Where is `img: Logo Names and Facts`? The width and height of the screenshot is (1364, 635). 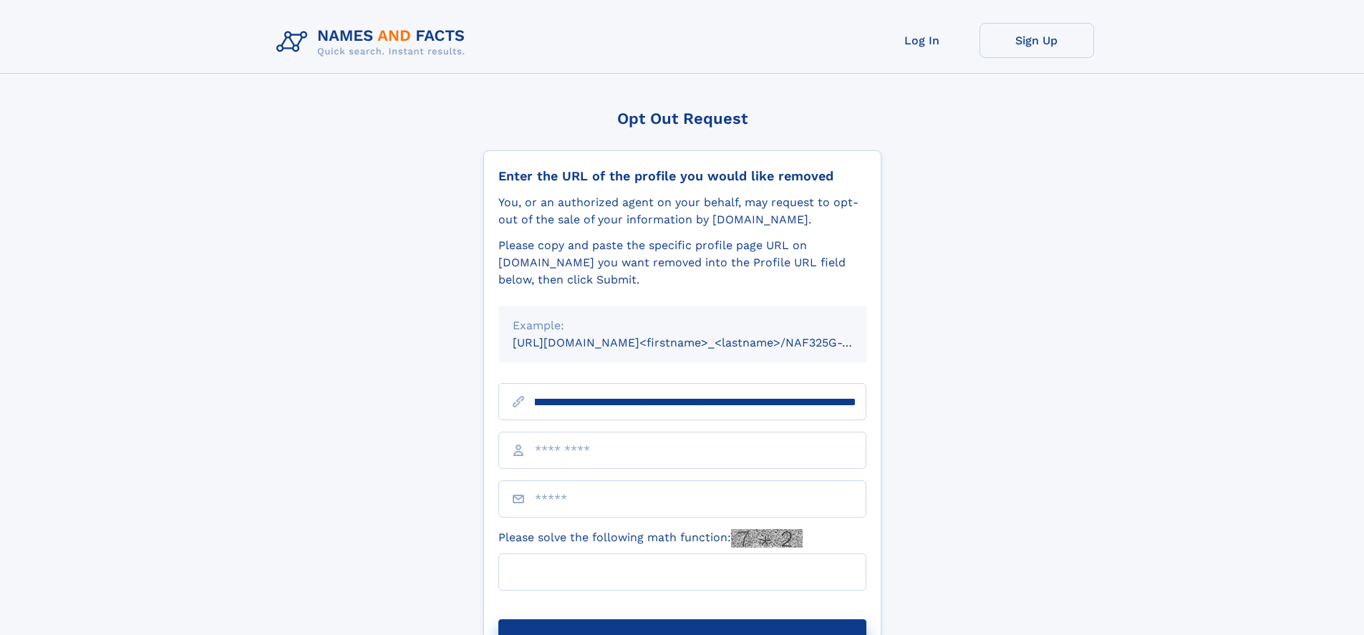
img: Logo Names and Facts is located at coordinates (374, 42).